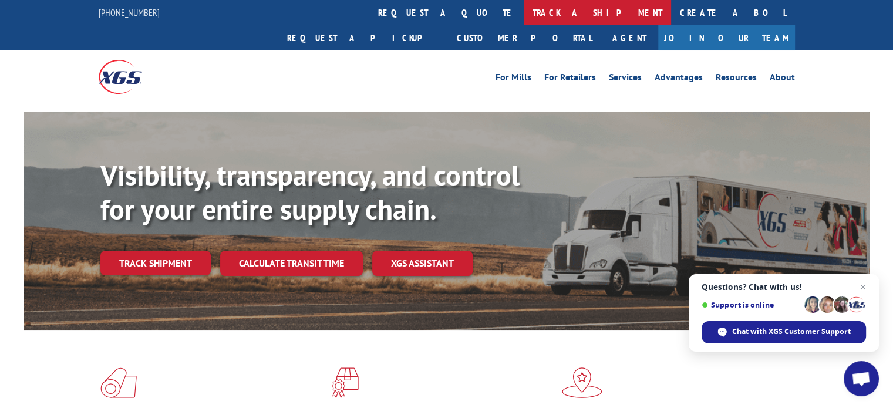 Image resolution: width=893 pixels, height=408 pixels. What do you see at coordinates (727, 38) in the screenshot?
I see `a: Join Our Team` at bounding box center [727, 38].